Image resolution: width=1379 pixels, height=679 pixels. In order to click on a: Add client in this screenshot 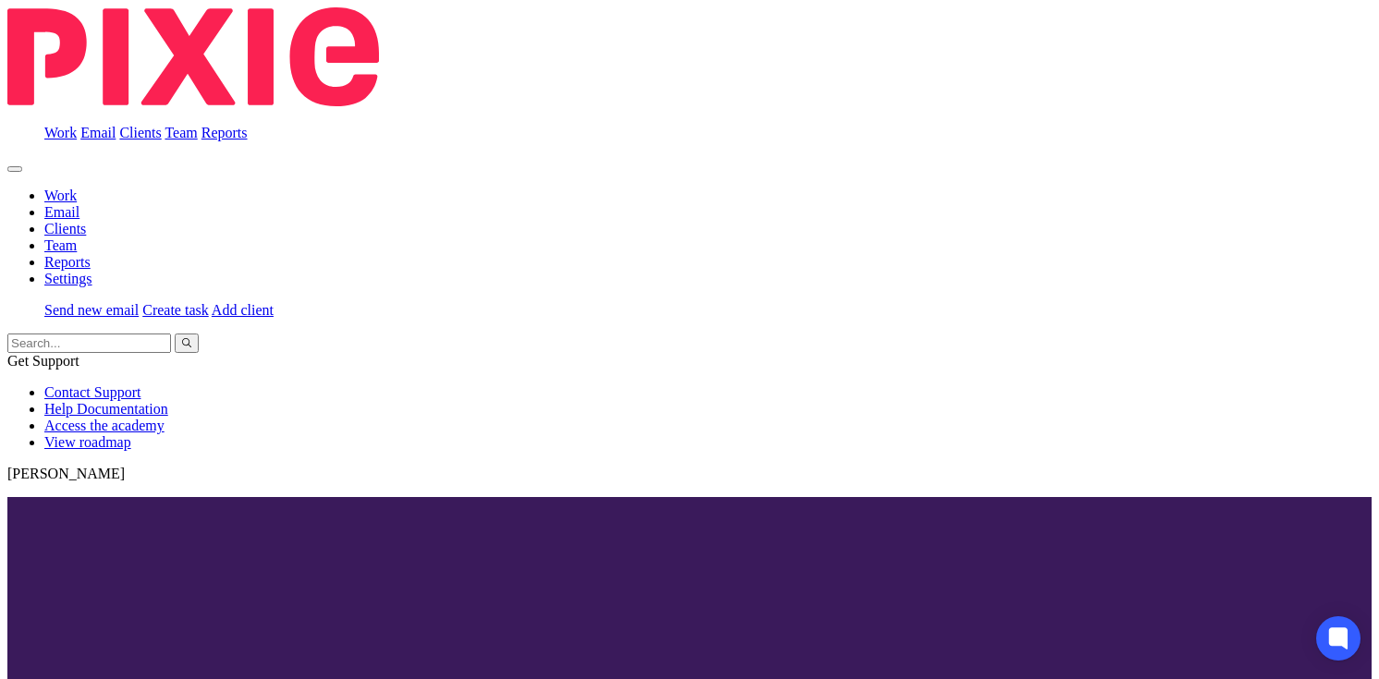, I will do `click(242, 310)`.